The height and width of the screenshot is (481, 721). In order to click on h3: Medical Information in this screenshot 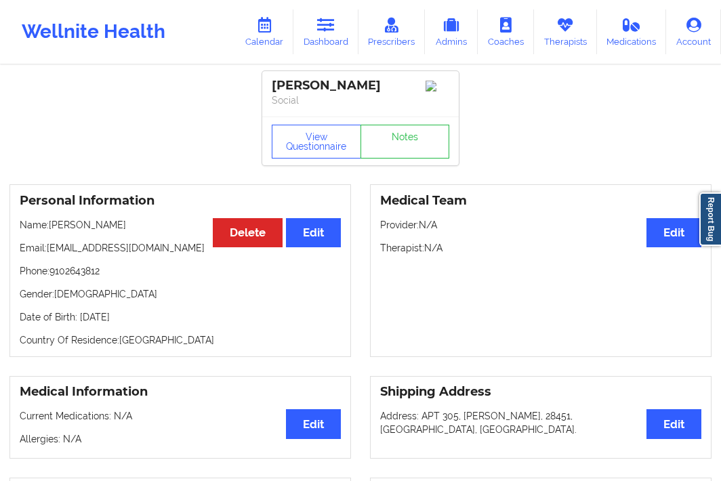, I will do `click(180, 392)`.